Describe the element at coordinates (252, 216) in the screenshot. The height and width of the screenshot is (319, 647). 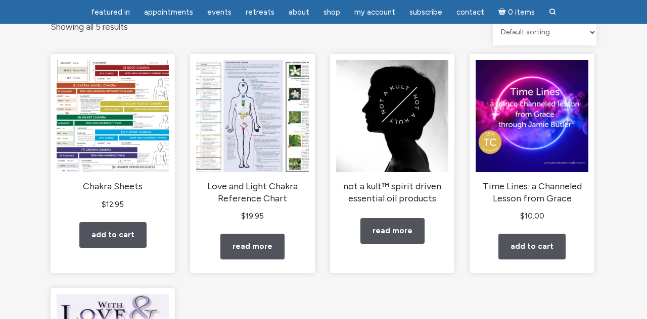
I see `bdi: 19.95` at that location.